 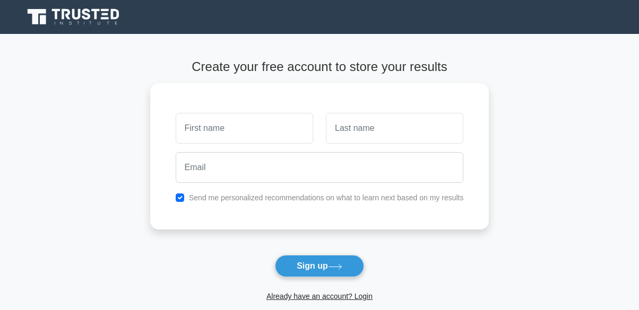 I want to click on button: Sign up, so click(x=319, y=266).